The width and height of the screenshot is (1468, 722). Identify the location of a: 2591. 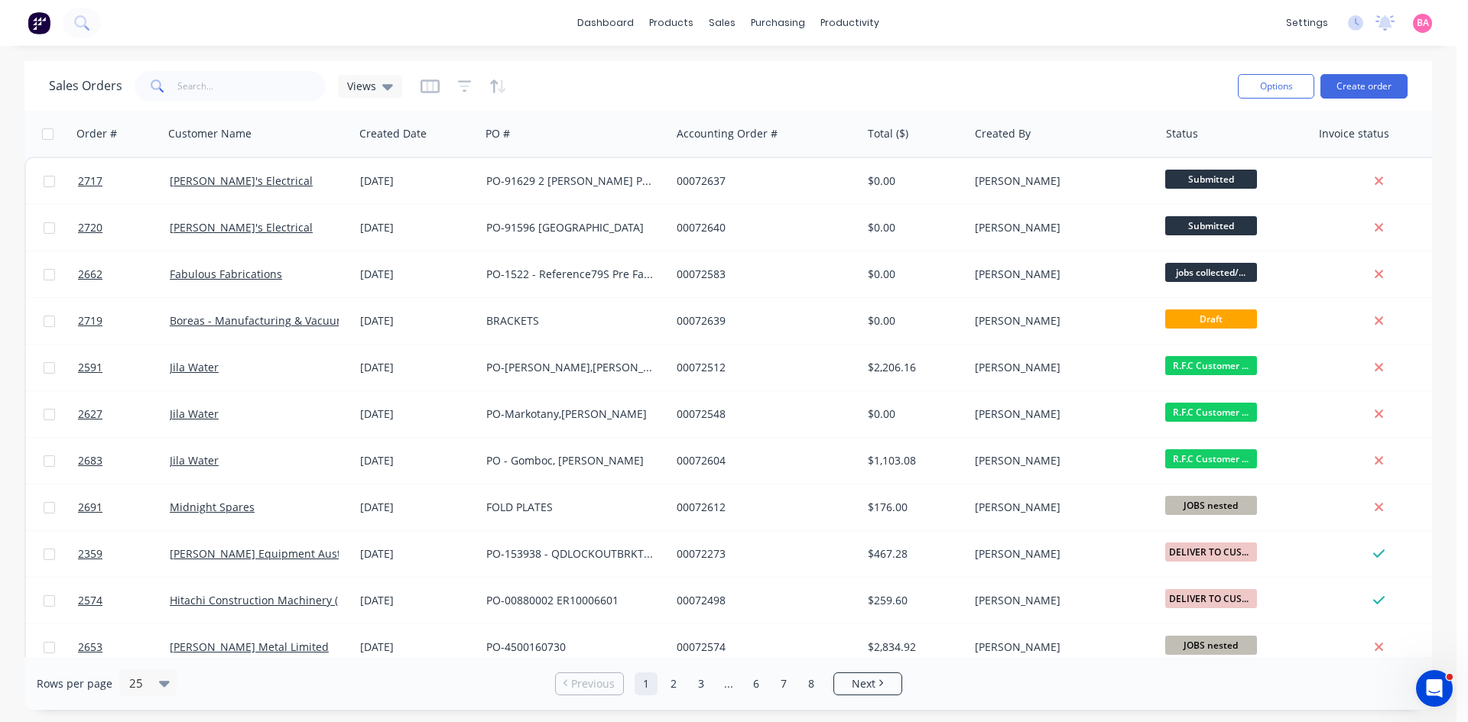
(124, 368).